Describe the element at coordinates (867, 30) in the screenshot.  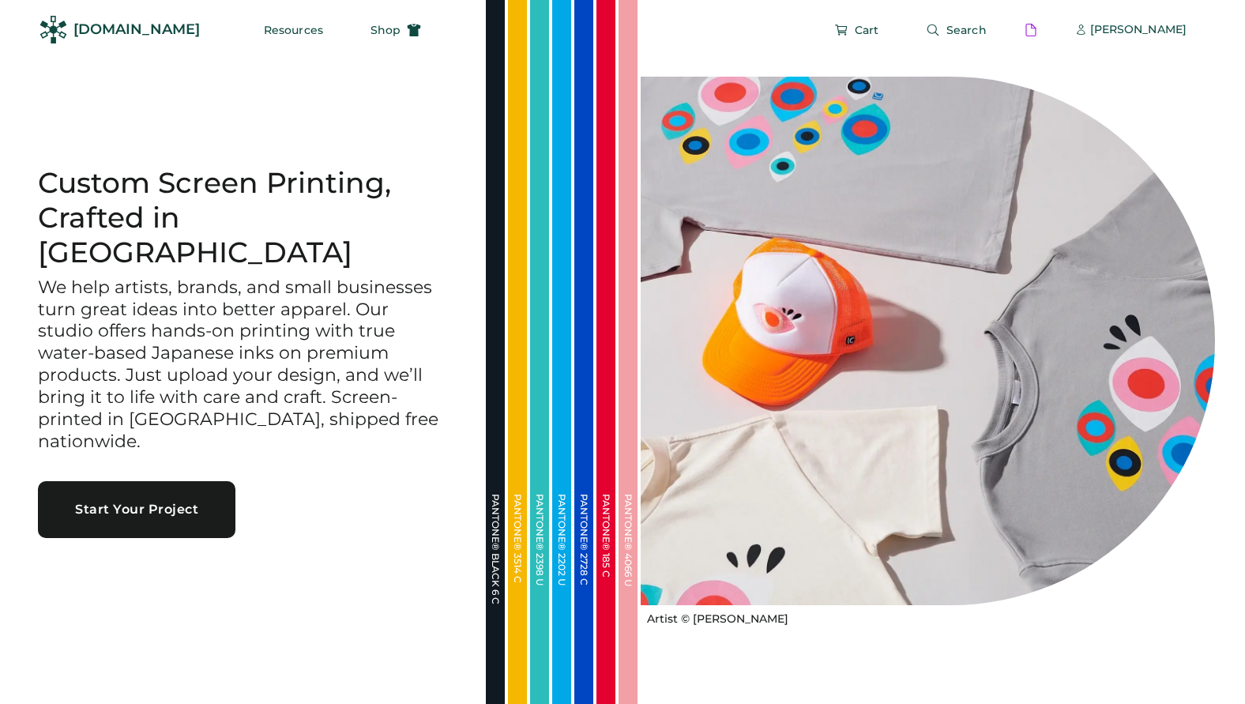
I see `span: Cart` at that location.